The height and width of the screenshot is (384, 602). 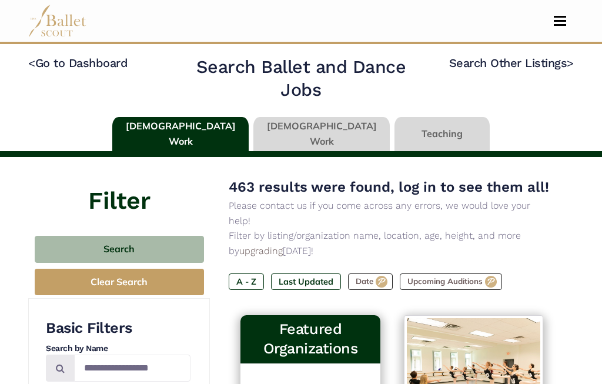 I want to click on h4: Search by Name, so click(x=118, y=348).